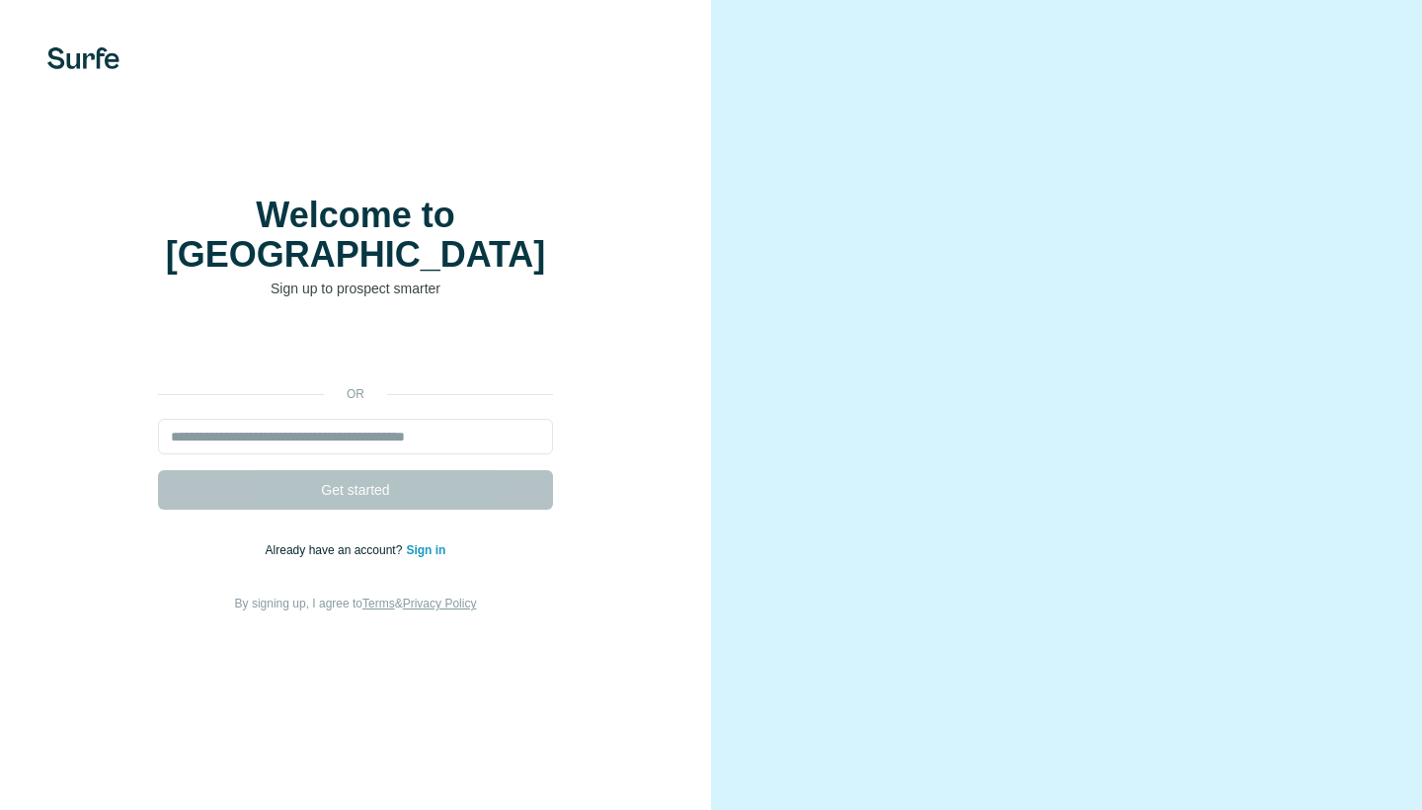 The image size is (1422, 810). Describe the element at coordinates (356, 394) in the screenshot. I see `p: or` at that location.